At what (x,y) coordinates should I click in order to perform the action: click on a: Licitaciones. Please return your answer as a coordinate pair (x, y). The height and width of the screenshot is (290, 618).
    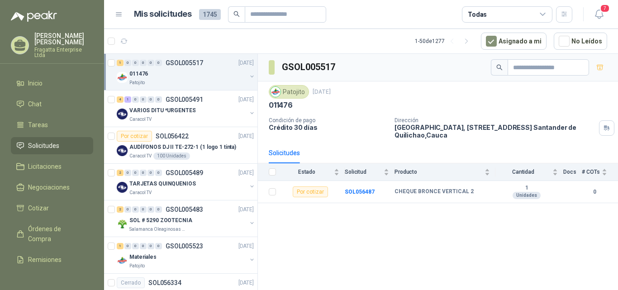
    Looking at the image, I should click on (52, 166).